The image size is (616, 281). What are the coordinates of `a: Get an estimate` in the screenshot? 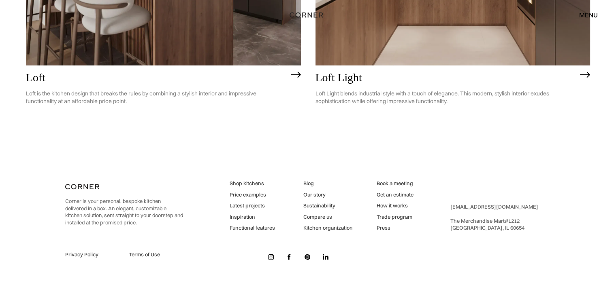 It's located at (395, 195).